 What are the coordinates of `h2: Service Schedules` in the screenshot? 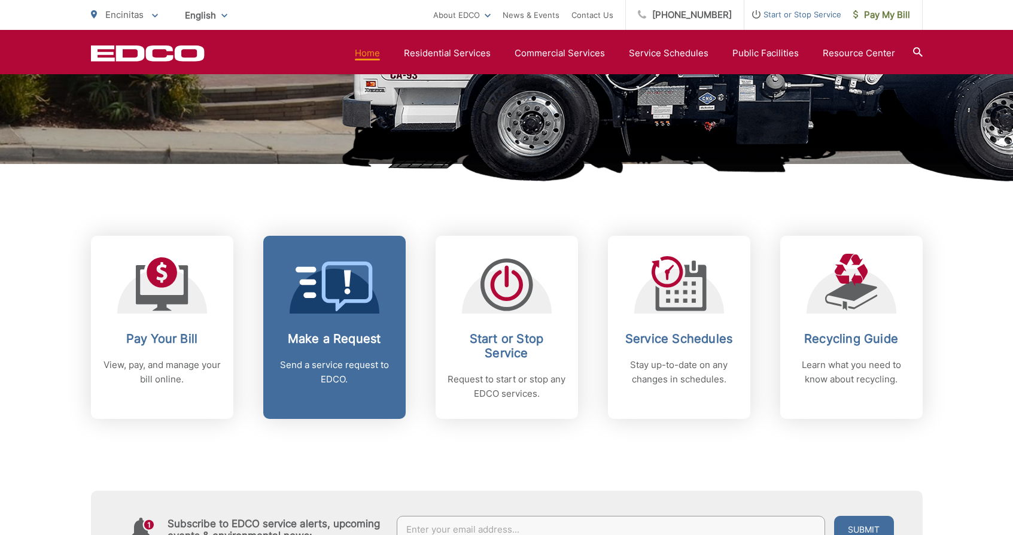 It's located at (679, 339).